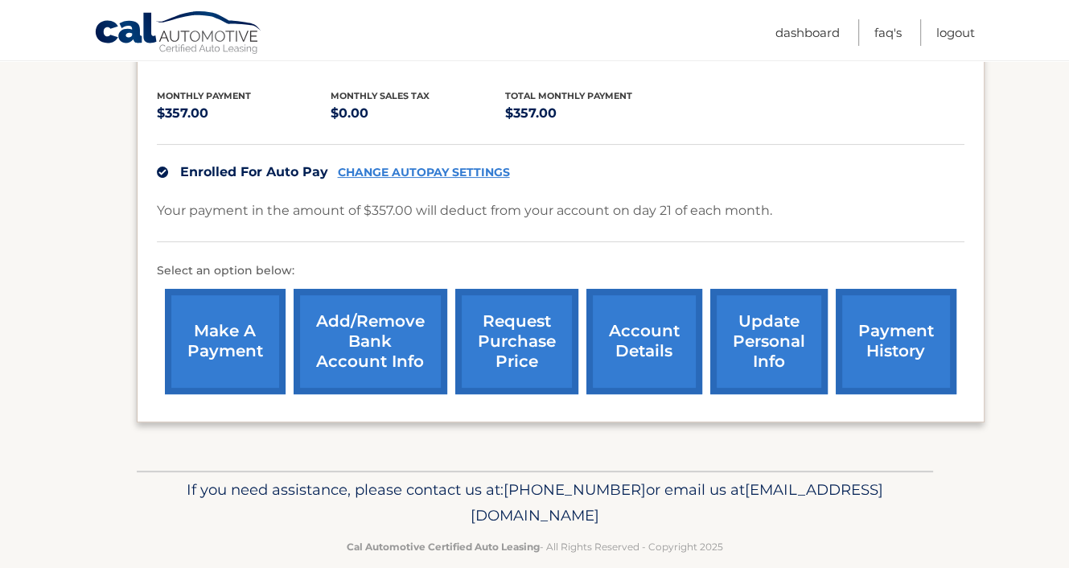 Image resolution: width=1069 pixels, height=568 pixels. Describe the element at coordinates (443, 546) in the screenshot. I see `strong: Cal Automotive Certified Auto Leasing` at that location.